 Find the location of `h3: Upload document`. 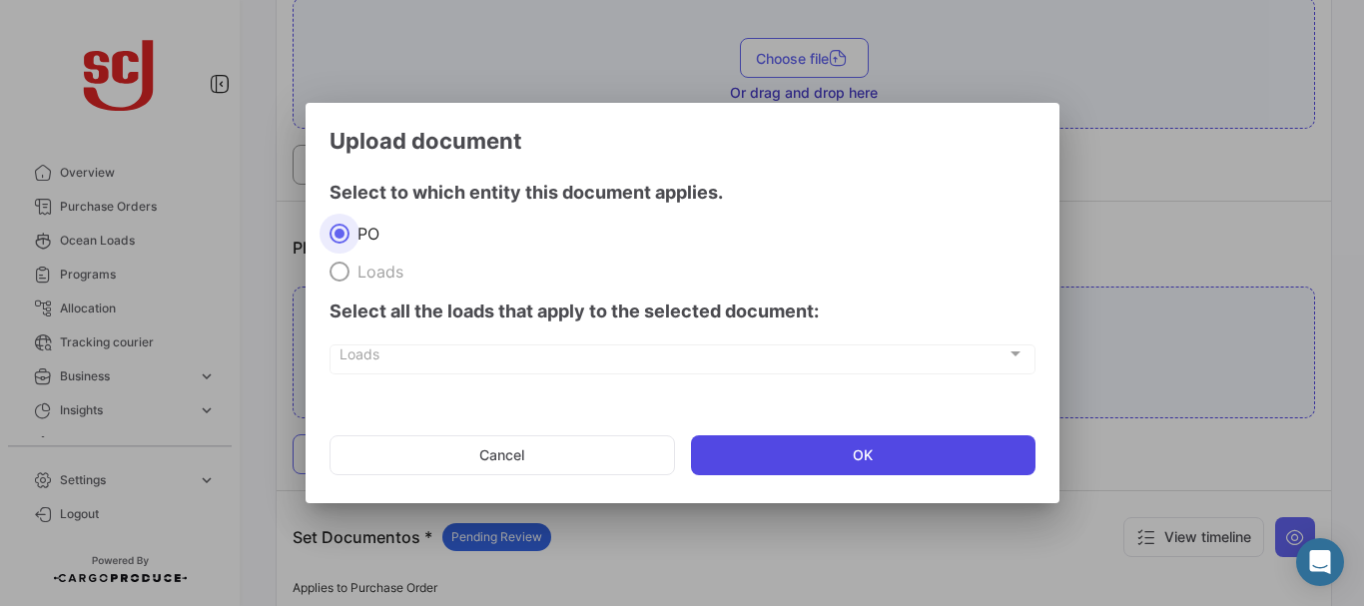

h3: Upload document is located at coordinates (682, 141).